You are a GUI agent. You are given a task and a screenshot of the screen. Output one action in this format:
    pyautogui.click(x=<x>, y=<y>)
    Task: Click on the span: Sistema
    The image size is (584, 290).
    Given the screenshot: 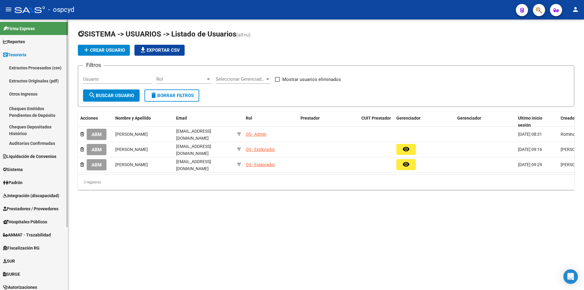 What is the action you would take?
    pyautogui.click(x=13, y=169)
    